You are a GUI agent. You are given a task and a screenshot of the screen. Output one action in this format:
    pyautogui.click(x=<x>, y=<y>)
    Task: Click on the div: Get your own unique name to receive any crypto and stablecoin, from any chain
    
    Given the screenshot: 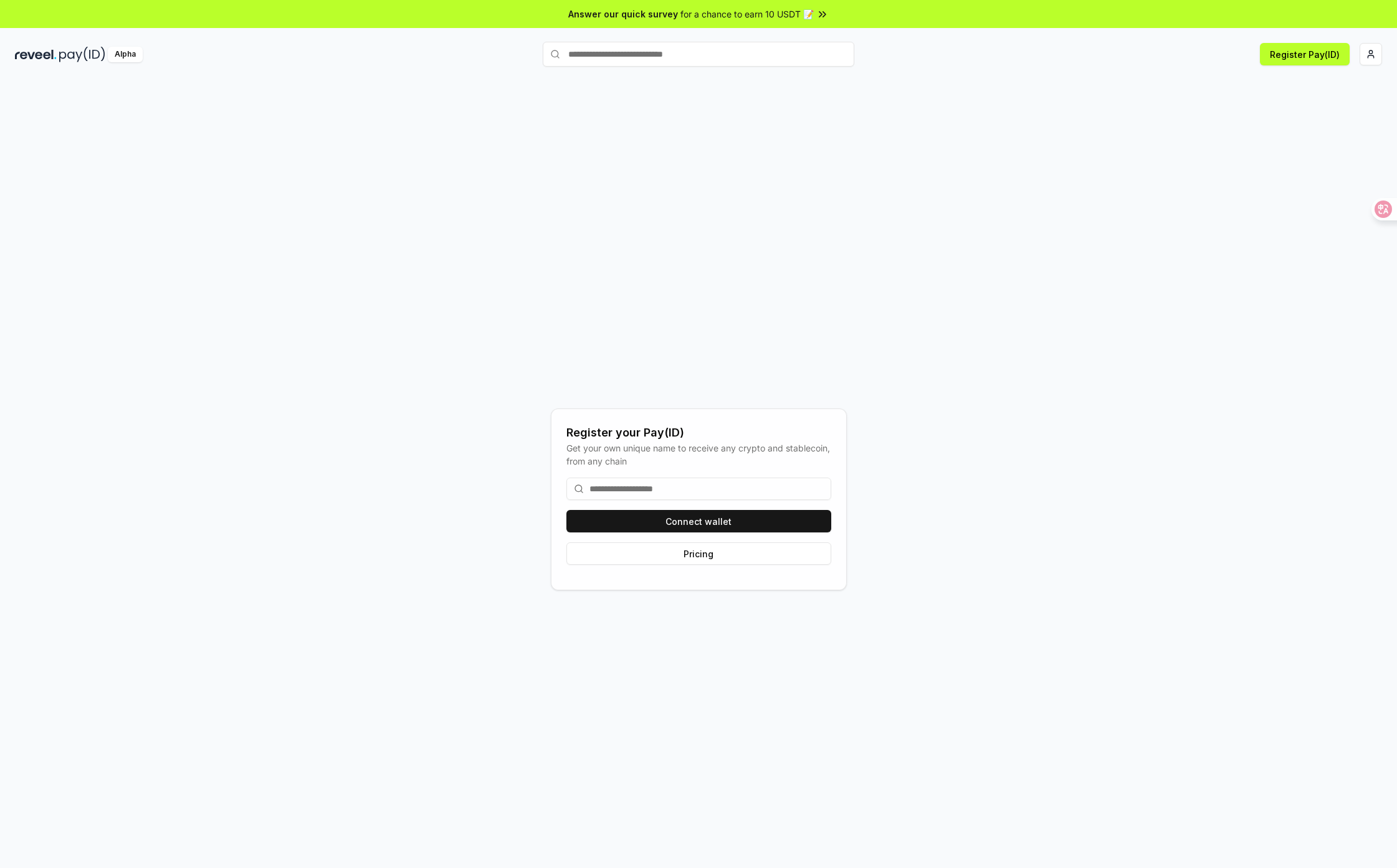 What is the action you would take?
    pyautogui.click(x=699, y=455)
    